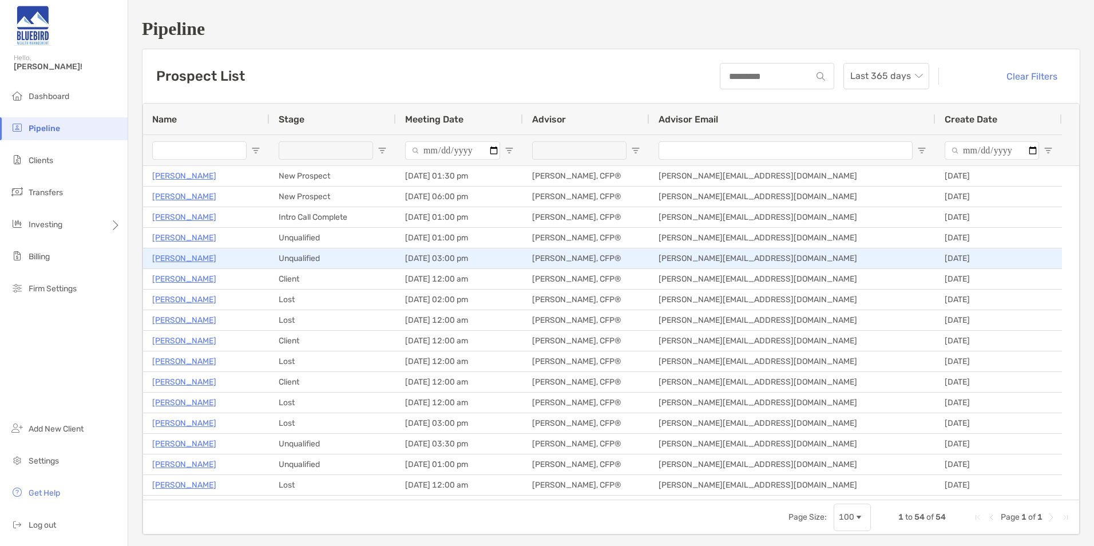  What do you see at coordinates (1022, 76) in the screenshot?
I see `button: Clear Filters` at bounding box center [1022, 76].